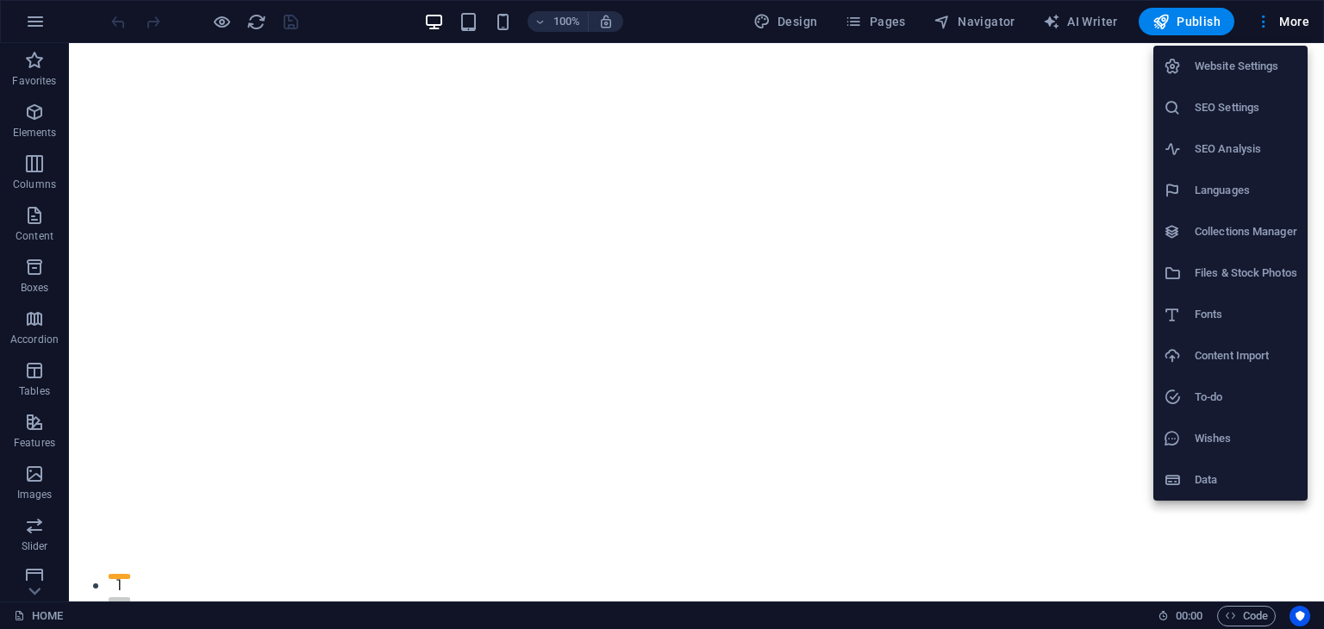  I want to click on h6: Languages, so click(1246, 190).